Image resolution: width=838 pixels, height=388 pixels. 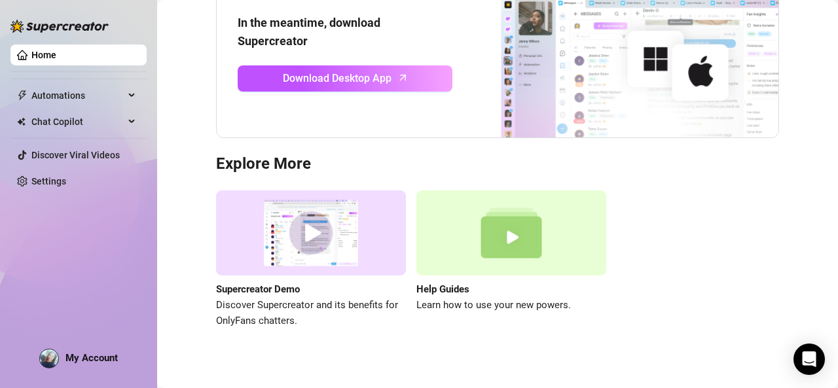 What do you see at coordinates (44, 55) in the screenshot?
I see `a: Home` at bounding box center [44, 55].